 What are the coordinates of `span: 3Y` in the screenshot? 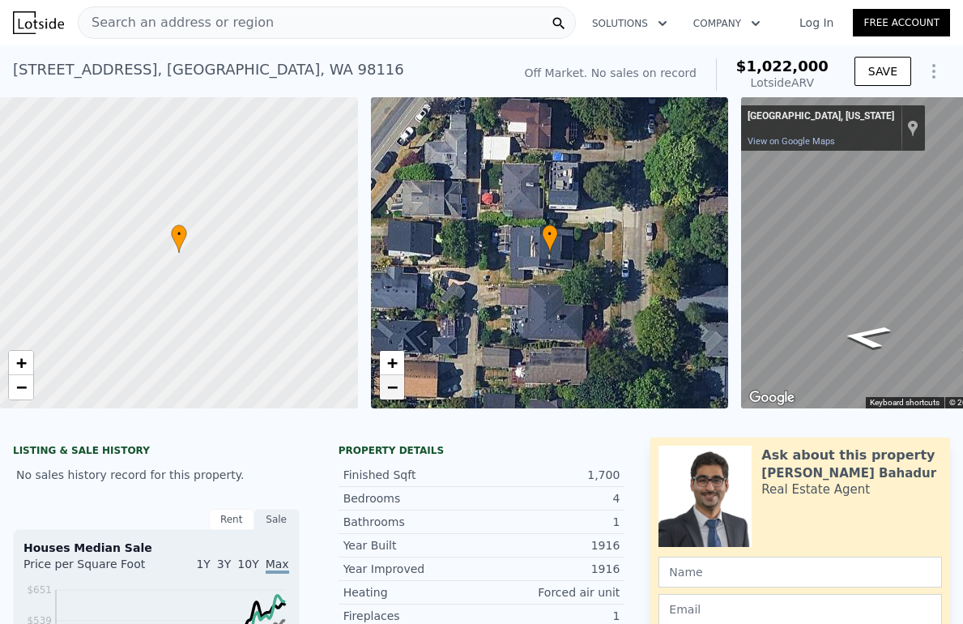 It's located at (224, 564).